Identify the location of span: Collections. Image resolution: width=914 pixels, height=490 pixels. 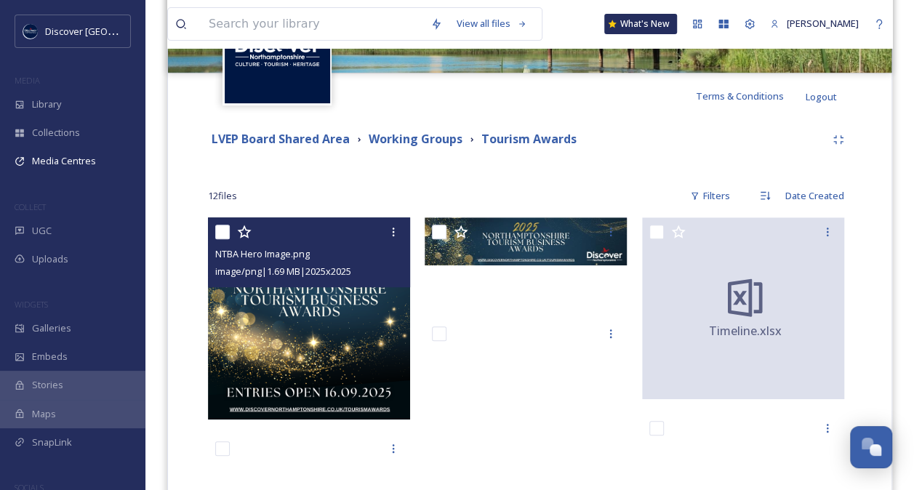
(56, 132).